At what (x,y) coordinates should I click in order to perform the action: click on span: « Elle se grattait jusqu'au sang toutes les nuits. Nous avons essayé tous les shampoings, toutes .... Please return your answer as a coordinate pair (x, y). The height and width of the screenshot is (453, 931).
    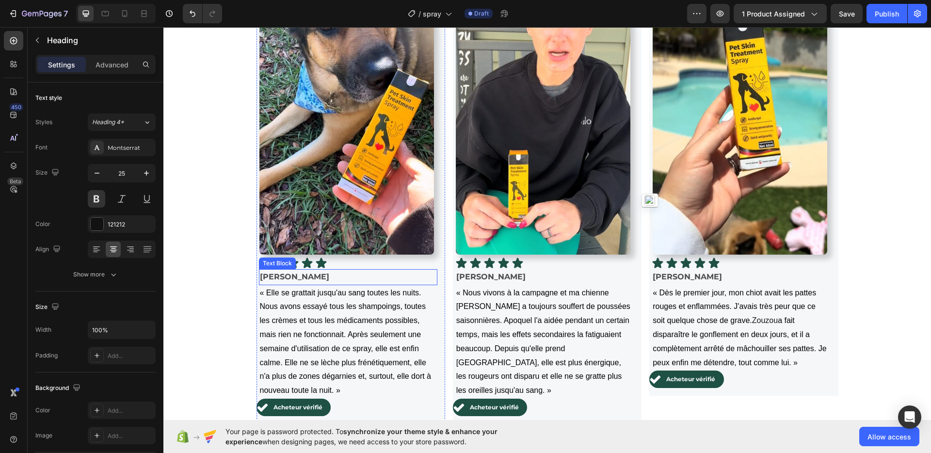
    Looking at the image, I should click on (182, 314).